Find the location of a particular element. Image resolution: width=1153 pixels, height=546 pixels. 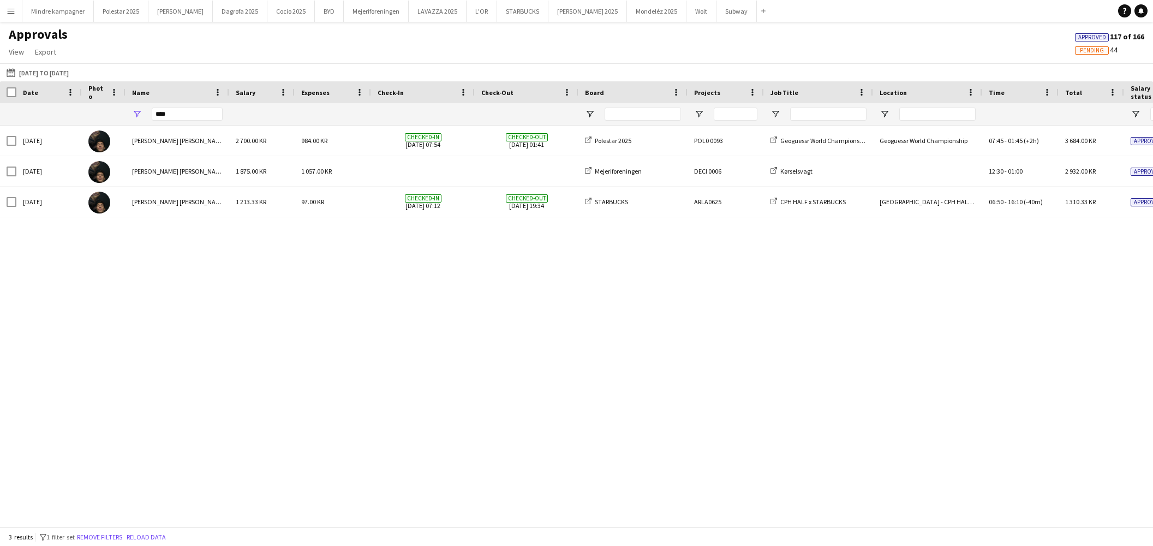

span: Approved is located at coordinates (1092, 37).